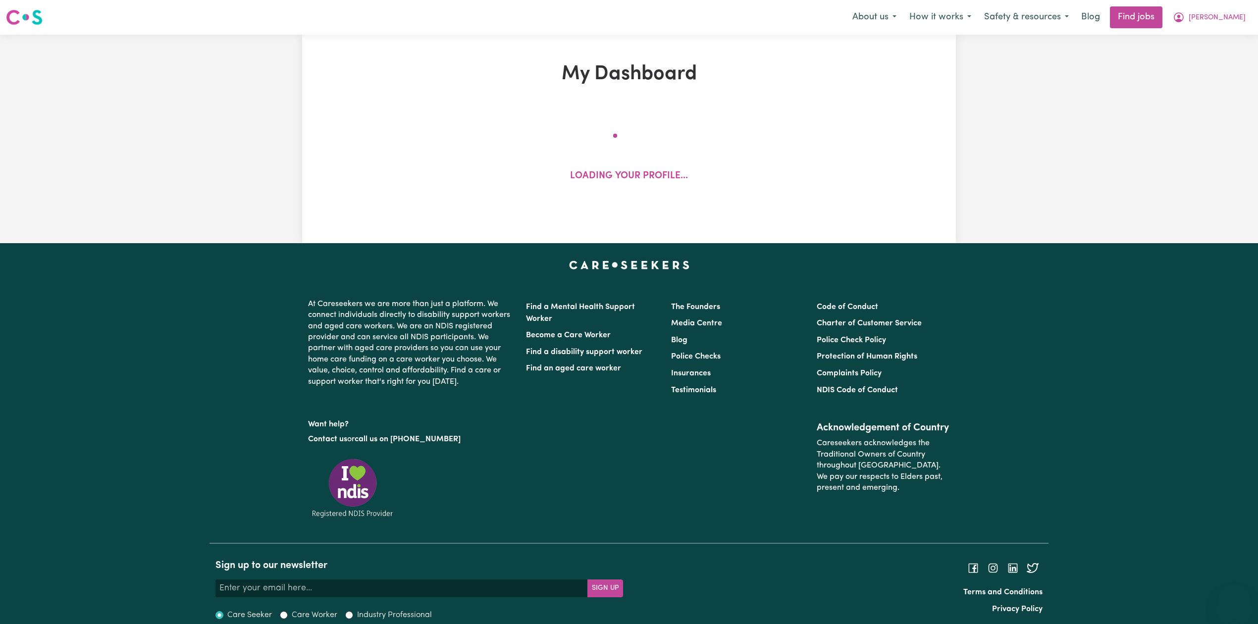  What do you see at coordinates (1013, 568) in the screenshot?
I see `a: Follow Careseekers on LinkedIn` at bounding box center [1013, 568].